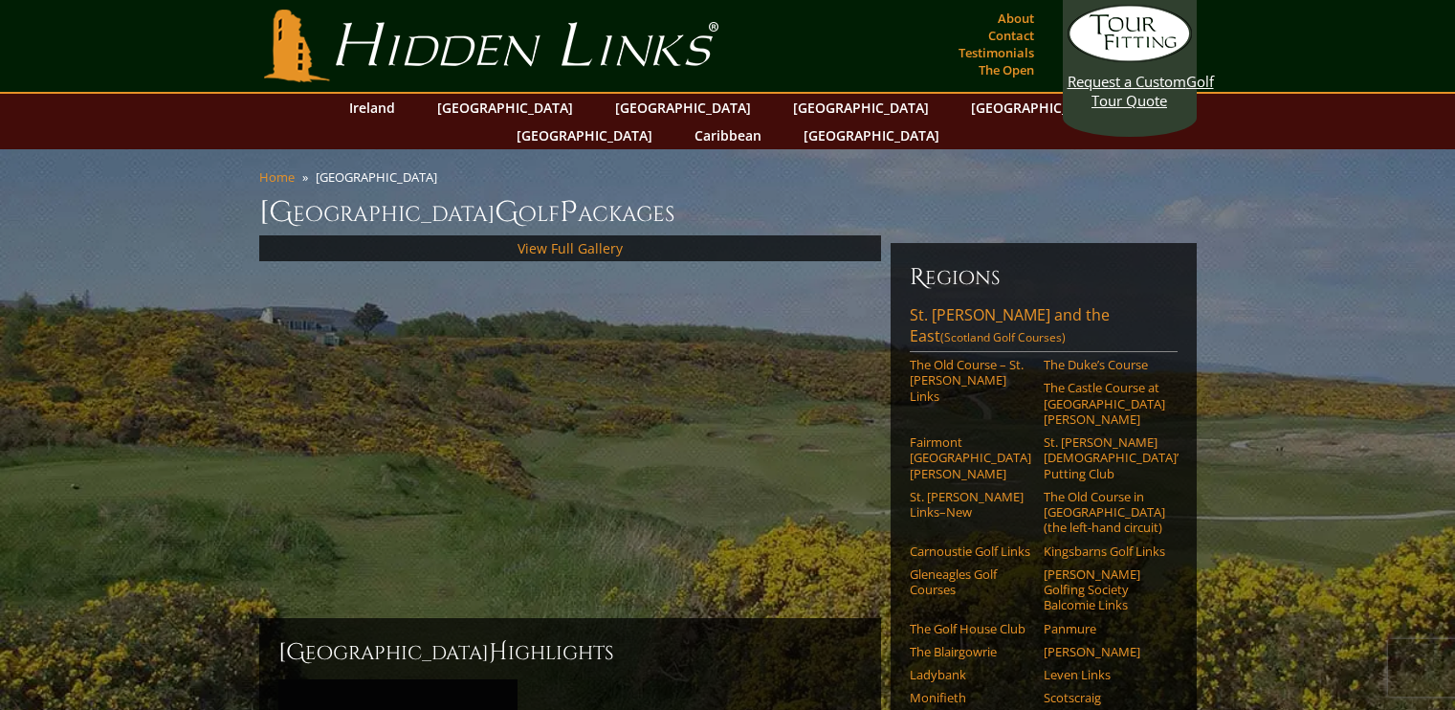 The height and width of the screenshot is (710, 1455). Describe the element at coordinates (372, 107) in the screenshot. I see `a: Ireland` at that location.